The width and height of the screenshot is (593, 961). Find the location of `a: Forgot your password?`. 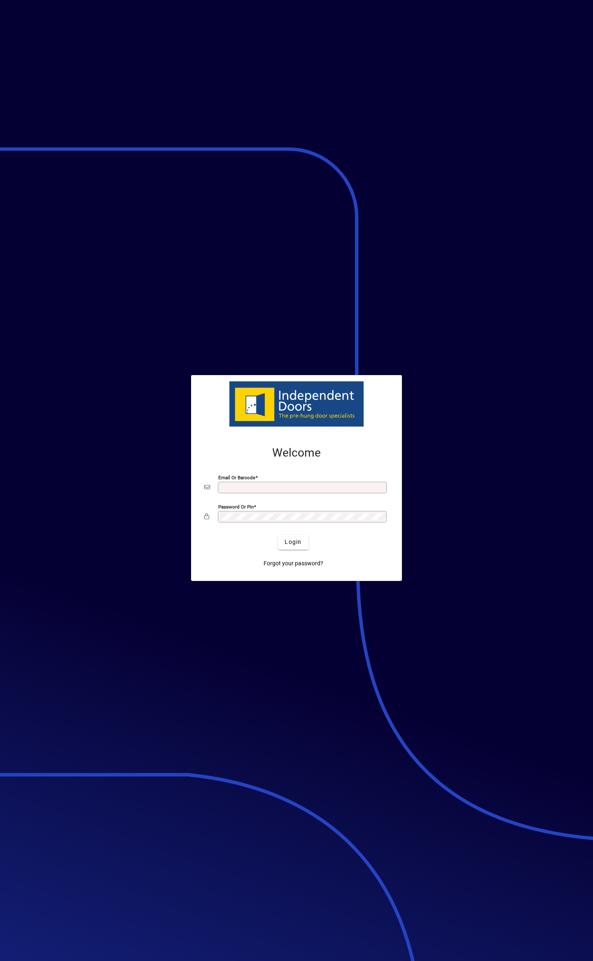

a: Forgot your password? is located at coordinates (293, 563).